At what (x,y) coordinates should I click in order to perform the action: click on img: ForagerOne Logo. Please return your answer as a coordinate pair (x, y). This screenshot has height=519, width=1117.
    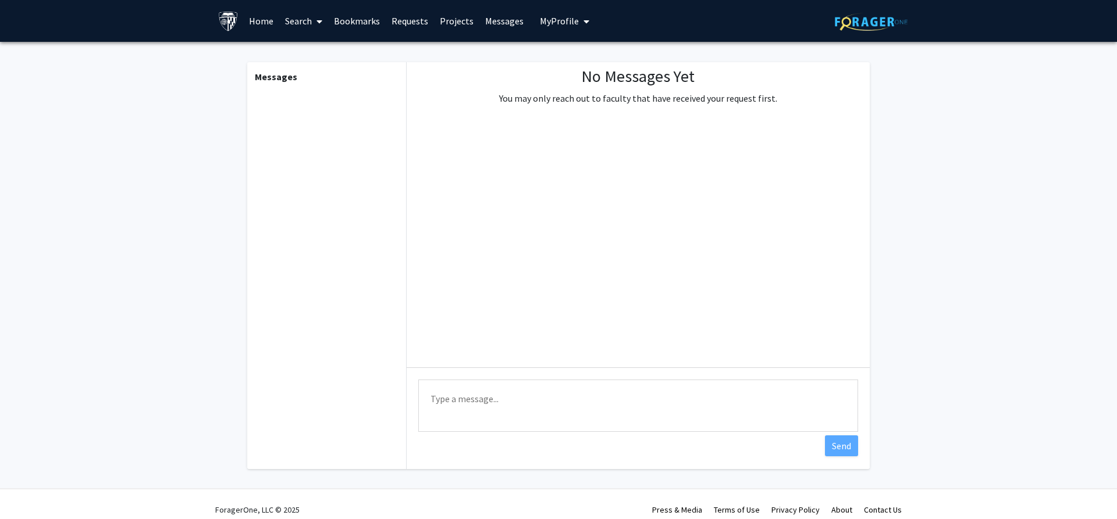
    Looking at the image, I should click on (871, 22).